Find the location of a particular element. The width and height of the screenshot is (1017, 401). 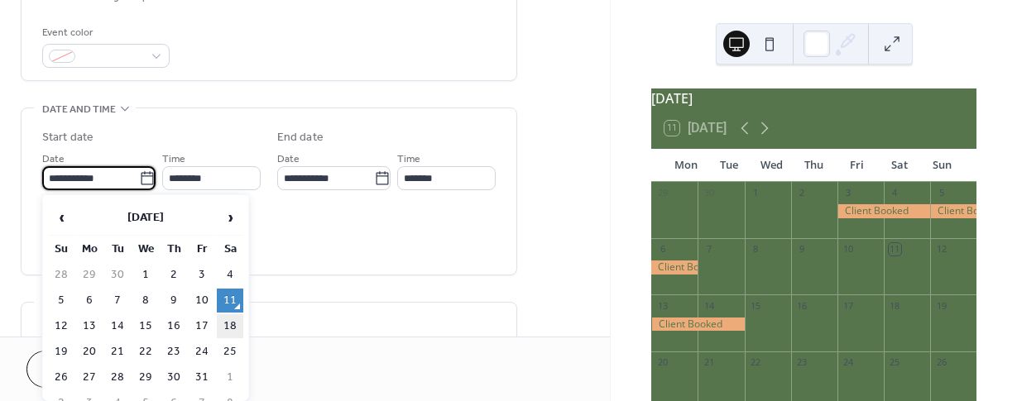

div: Start date is located at coordinates (68, 137).